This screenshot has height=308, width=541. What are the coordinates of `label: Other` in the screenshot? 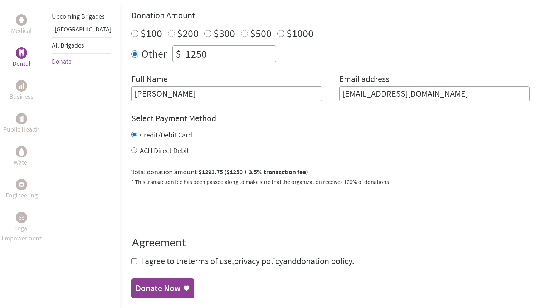 It's located at (154, 54).